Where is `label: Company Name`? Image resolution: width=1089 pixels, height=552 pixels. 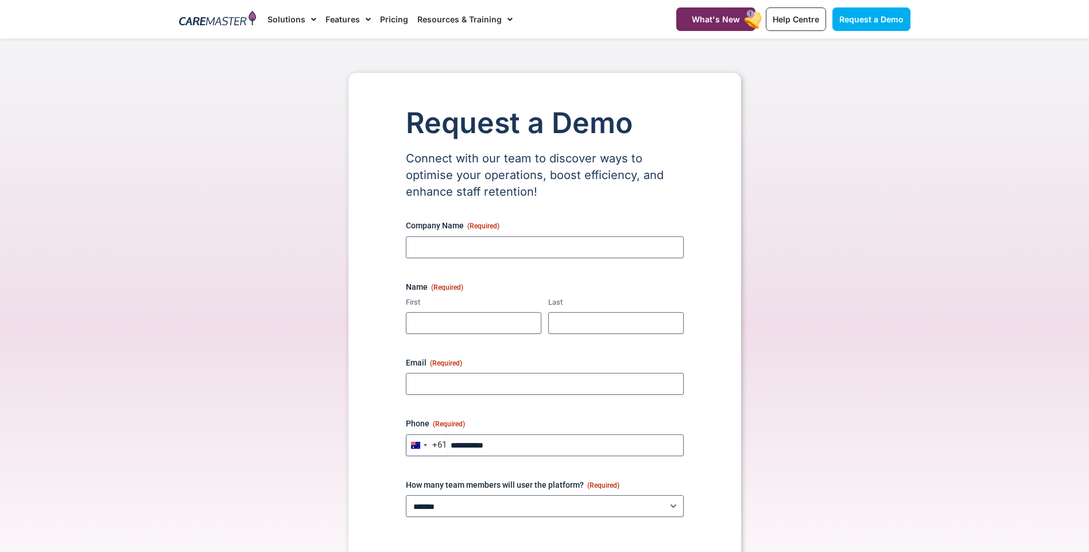
label: Company Name is located at coordinates (545, 226).